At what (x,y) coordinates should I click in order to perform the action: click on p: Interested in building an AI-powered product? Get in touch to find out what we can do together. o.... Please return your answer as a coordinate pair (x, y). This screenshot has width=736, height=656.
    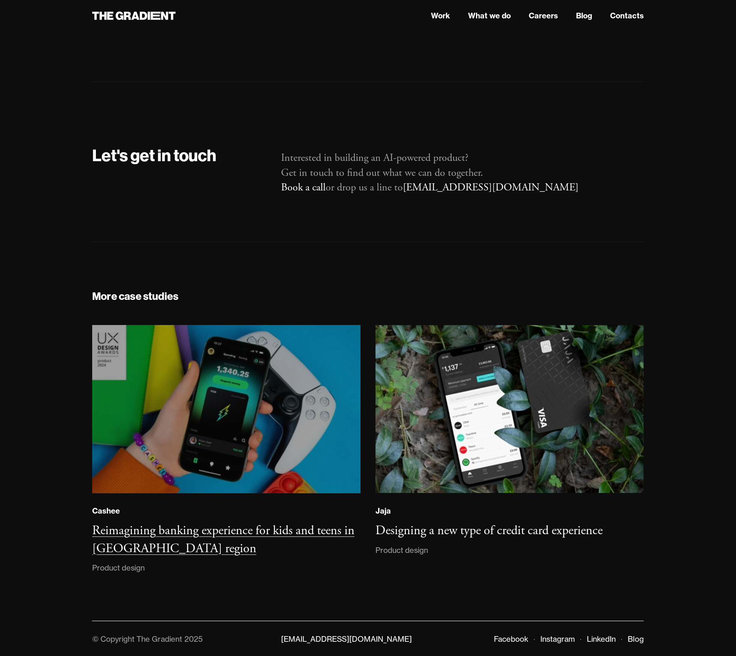
    Looking at the image, I should click on (463, 173).